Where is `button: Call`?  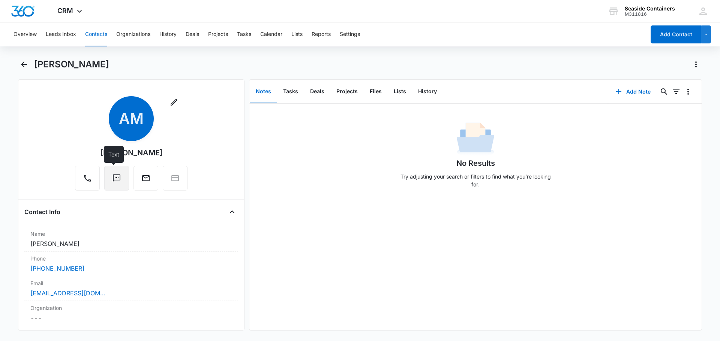
button: Call is located at coordinates (87, 178).